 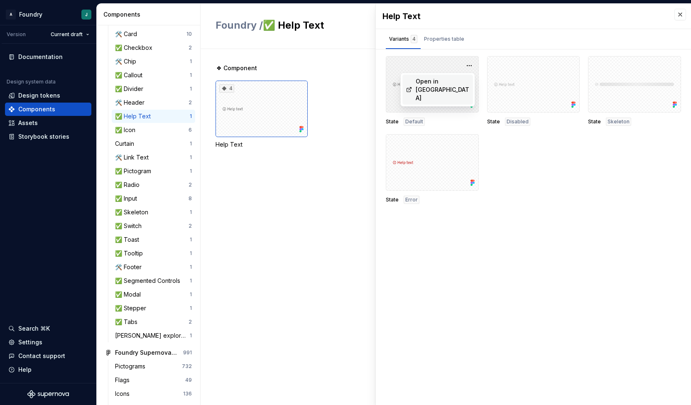 I want to click on div: Suggestions, so click(x=438, y=90).